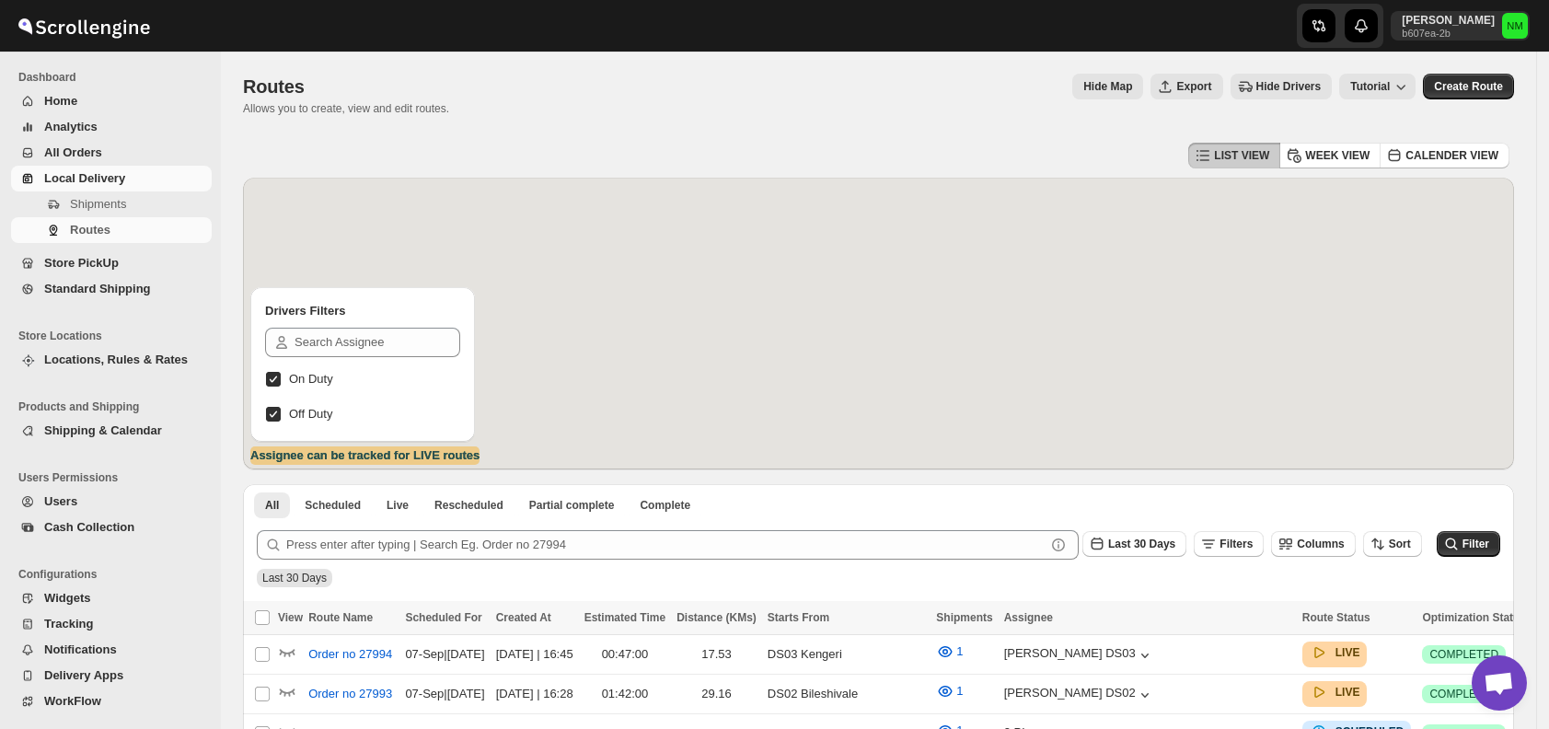  What do you see at coordinates (1500, 683) in the screenshot?
I see `div: Open chat` at bounding box center [1500, 683].